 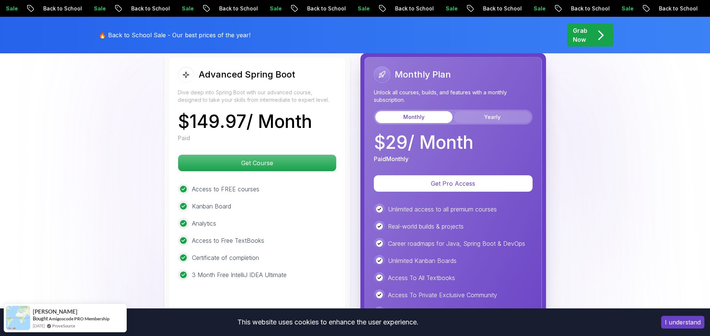 I want to click on p: Access To Private Exclusive Community, so click(x=442, y=295).